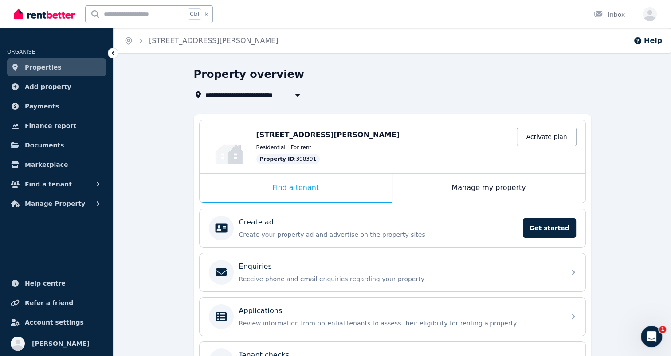  I want to click on a: Finance report, so click(56, 126).